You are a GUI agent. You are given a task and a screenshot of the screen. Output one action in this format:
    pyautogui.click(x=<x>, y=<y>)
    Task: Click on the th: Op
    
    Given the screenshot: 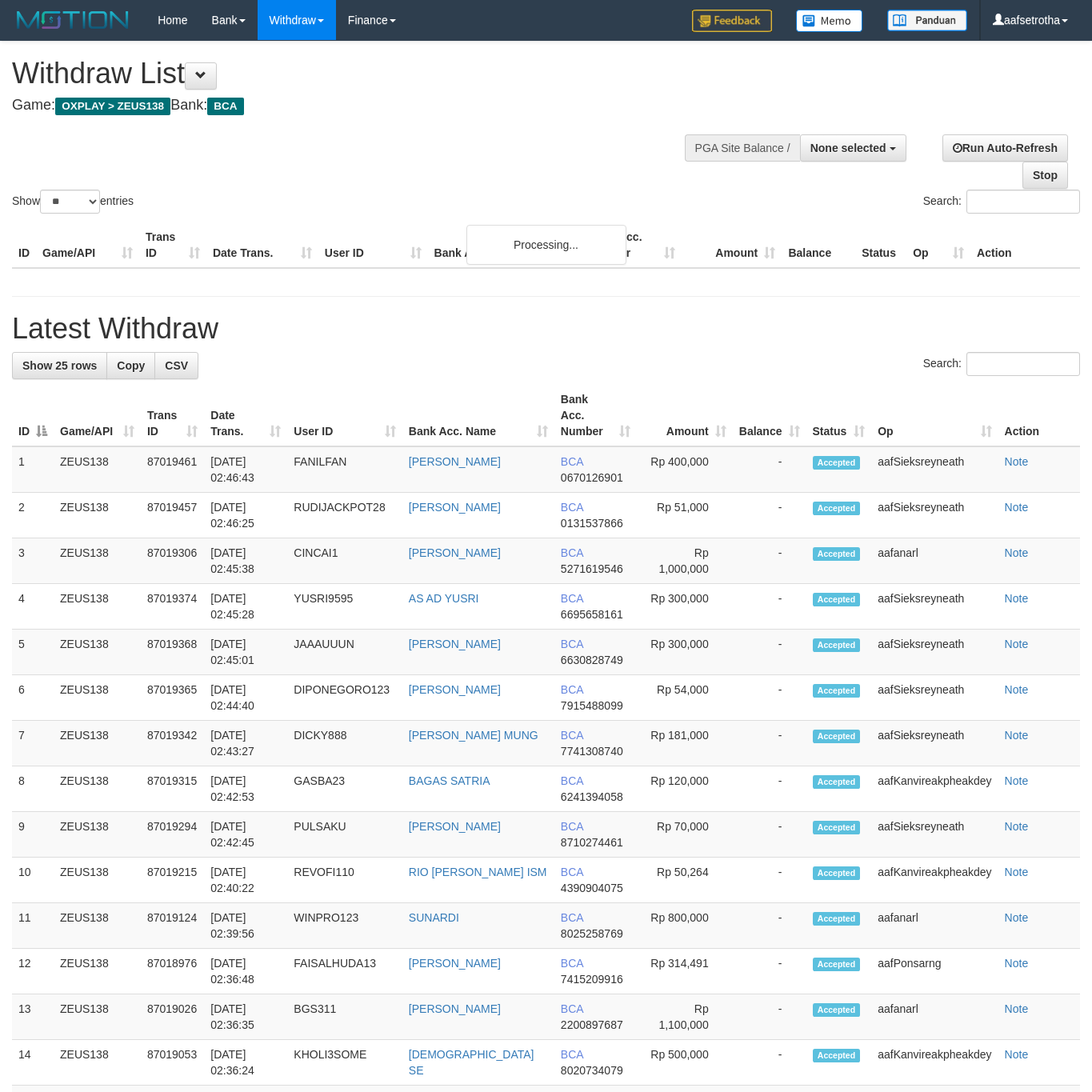 What is the action you would take?
    pyautogui.click(x=938, y=245)
    